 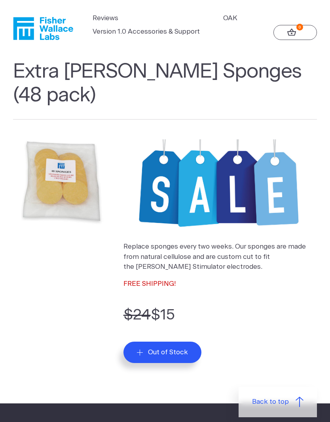 What do you see at coordinates (300, 27) in the screenshot?
I see `strong: 0` at bounding box center [300, 27].